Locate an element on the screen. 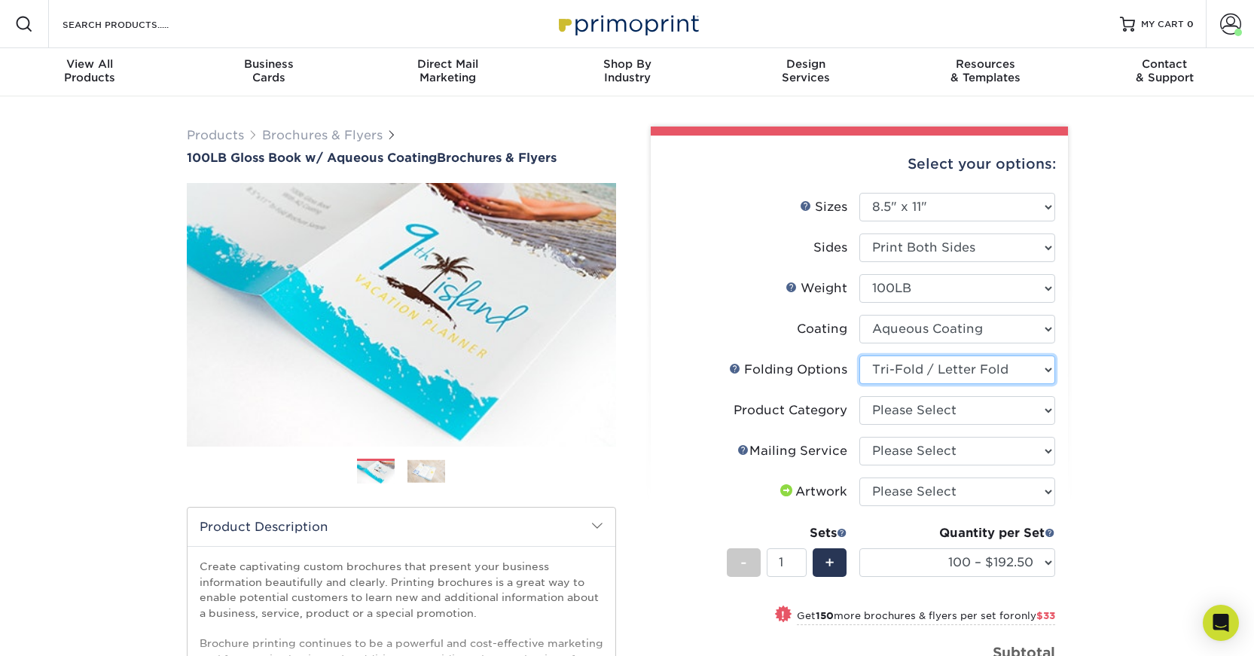 Image resolution: width=1254 pixels, height=656 pixels. span: 100LB Gloss Book w/ Aqueous Coating is located at coordinates (312, 157).